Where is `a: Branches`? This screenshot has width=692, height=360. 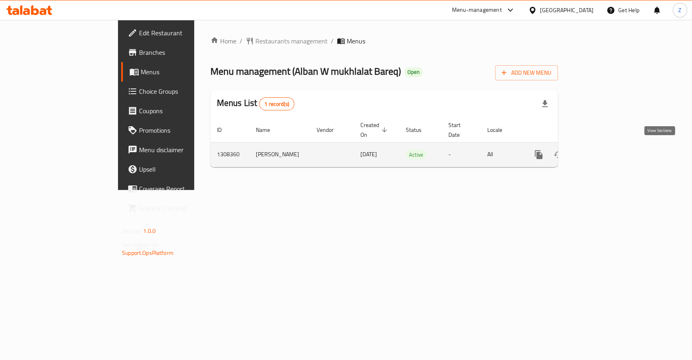
a: Branches is located at coordinates (177, 52).